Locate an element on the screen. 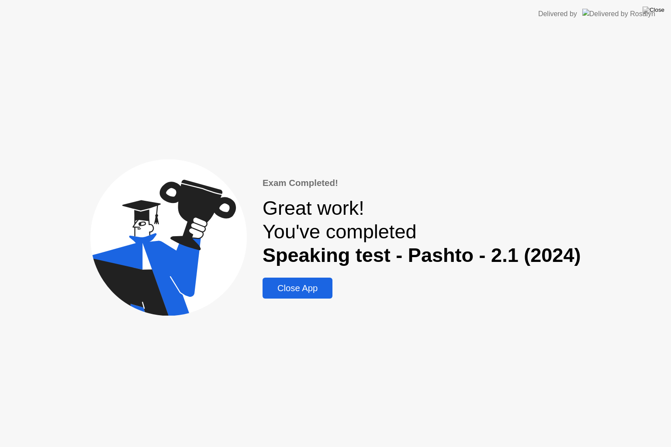 The height and width of the screenshot is (447, 671). button: Close App is located at coordinates (297, 288).